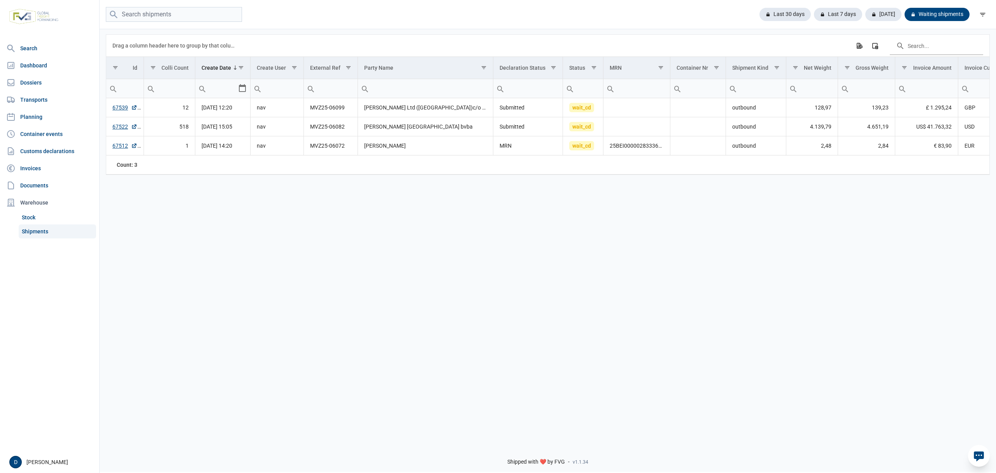 Image resolution: width=996 pixels, height=473 pixels. I want to click on a: Container events, so click(49, 134).